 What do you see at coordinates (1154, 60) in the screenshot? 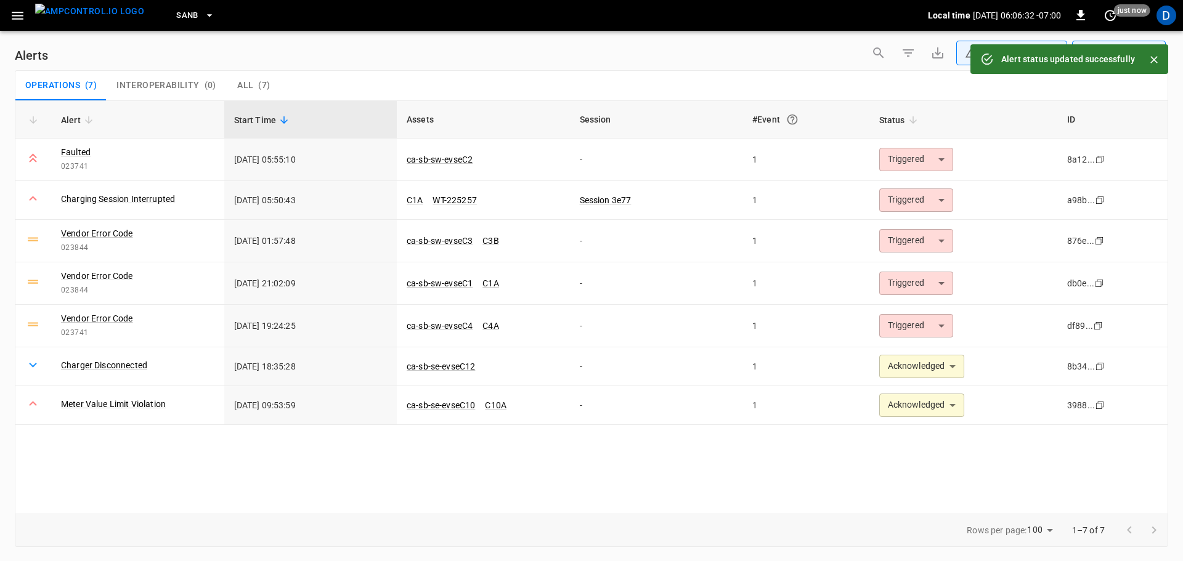
I see `button: Close` at bounding box center [1154, 60].